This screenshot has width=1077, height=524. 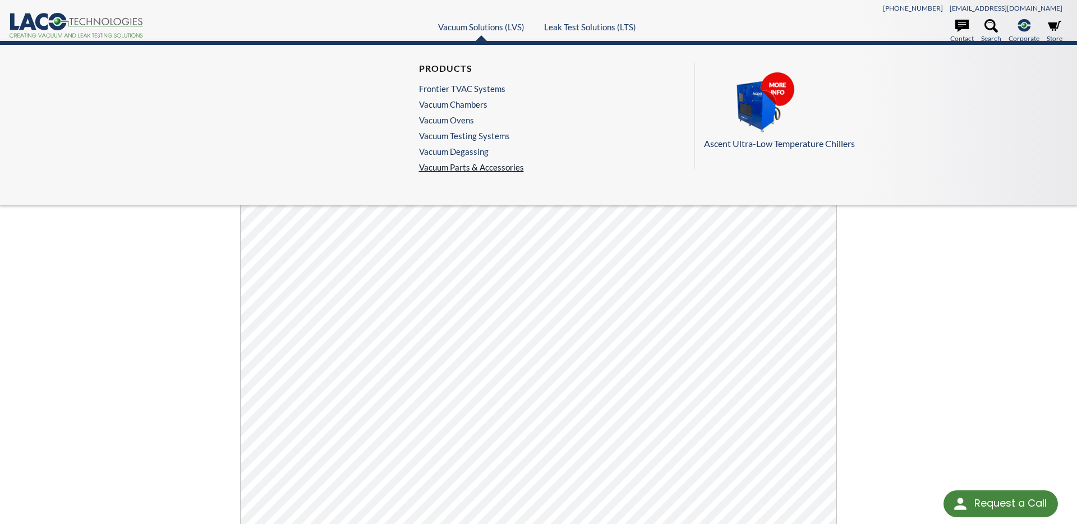 I want to click on a: Ascent Ultra-Low Temperature Chillers, so click(x=880, y=111).